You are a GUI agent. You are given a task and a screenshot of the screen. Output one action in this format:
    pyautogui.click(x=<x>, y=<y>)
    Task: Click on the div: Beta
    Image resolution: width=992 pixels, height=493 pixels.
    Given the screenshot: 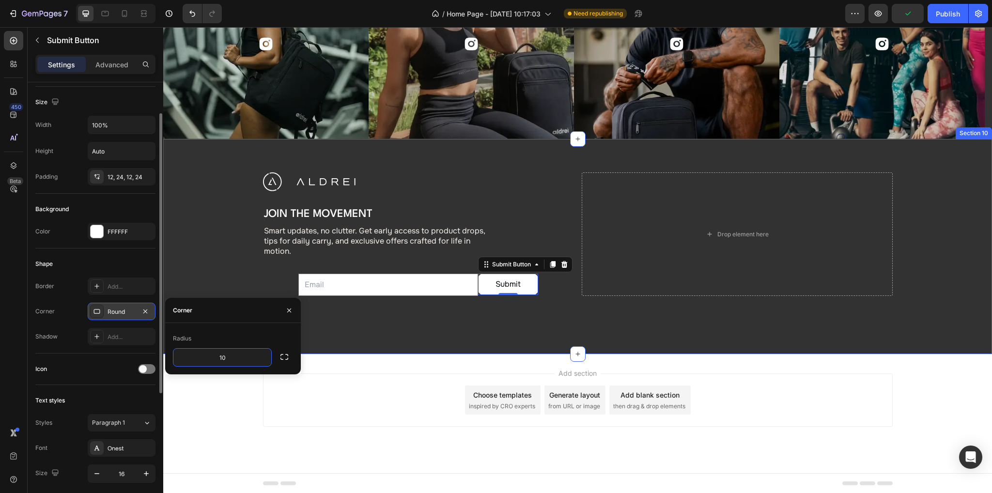 What is the action you would take?
    pyautogui.click(x=15, y=181)
    